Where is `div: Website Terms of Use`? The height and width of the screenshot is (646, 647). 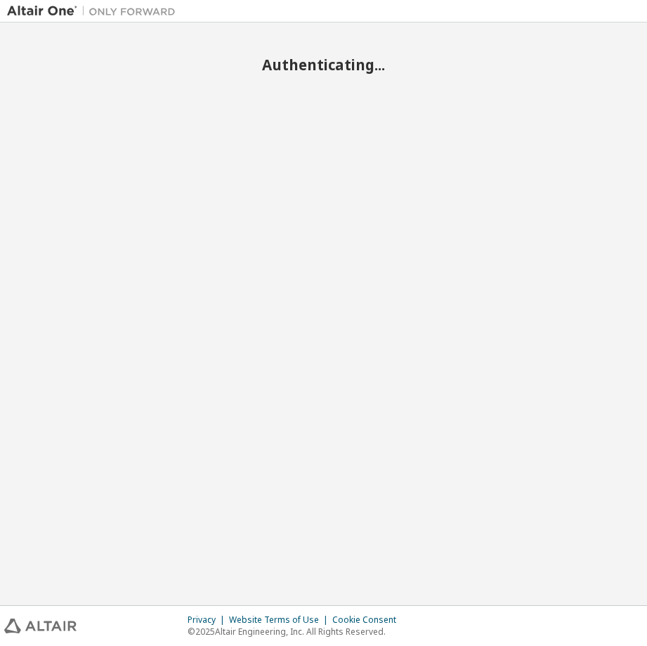 div: Website Terms of Use is located at coordinates (280, 620).